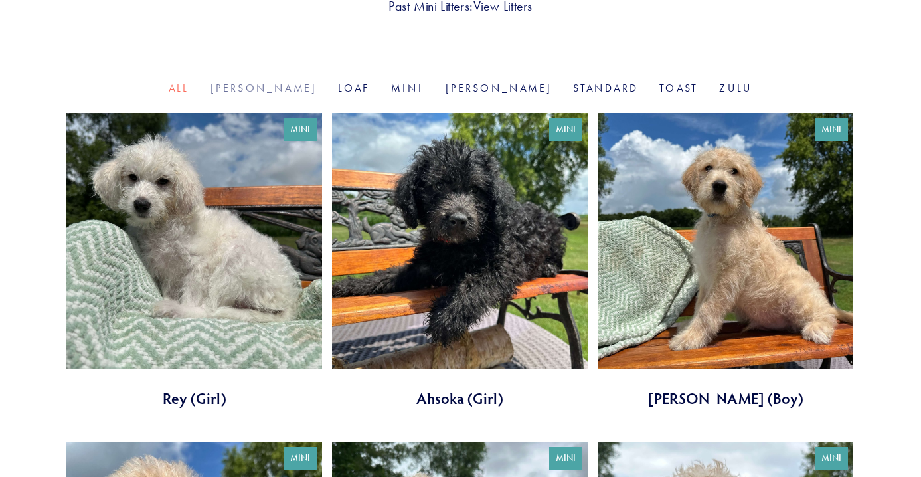  Describe the element at coordinates (179, 88) in the screenshot. I see `a: All` at that location.